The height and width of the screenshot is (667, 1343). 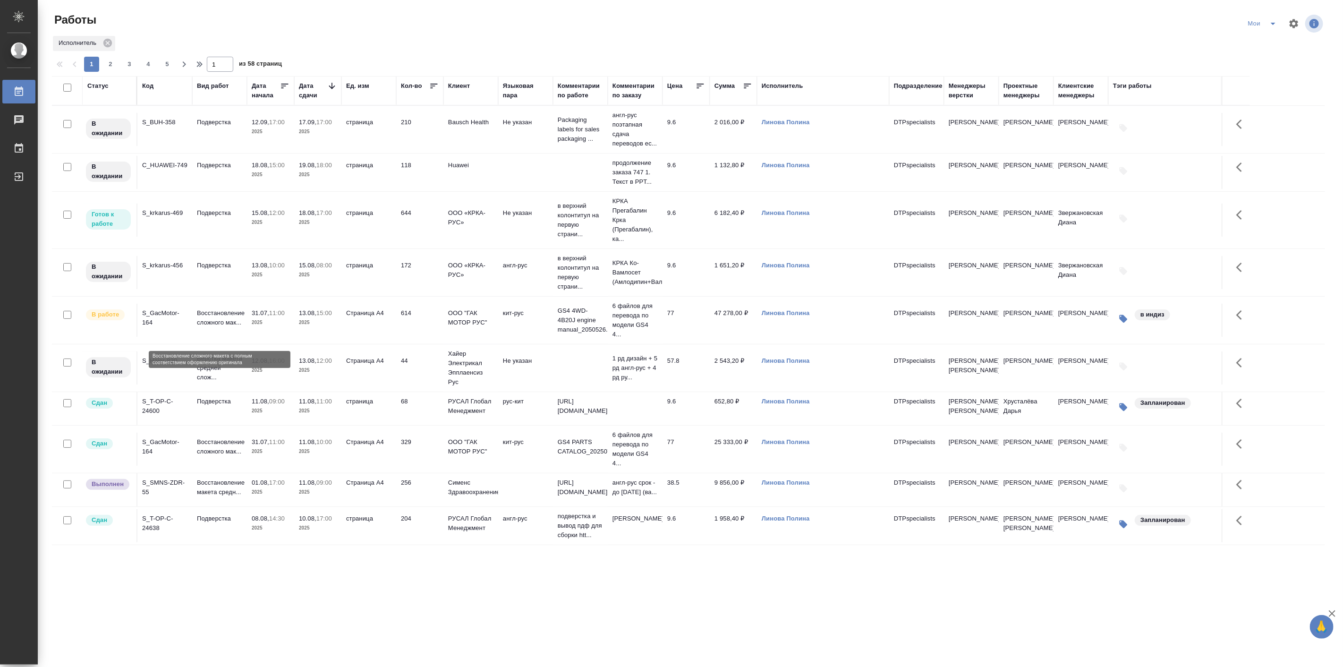 I want to click on p: Сдан, so click(x=99, y=444).